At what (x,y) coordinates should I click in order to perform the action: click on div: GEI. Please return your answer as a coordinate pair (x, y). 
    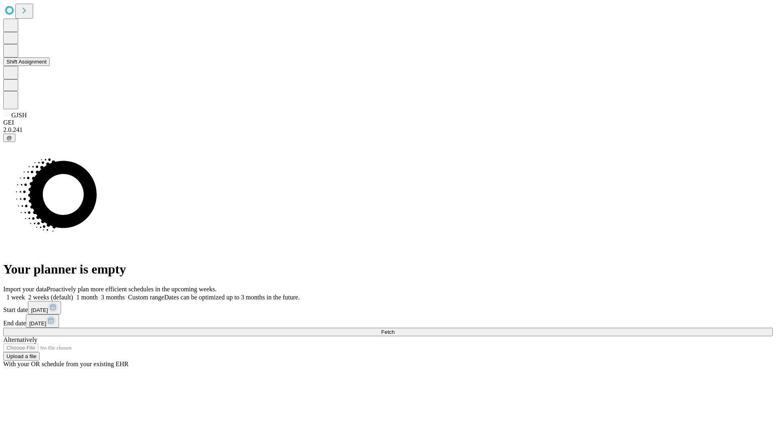
    Looking at the image, I should click on (388, 123).